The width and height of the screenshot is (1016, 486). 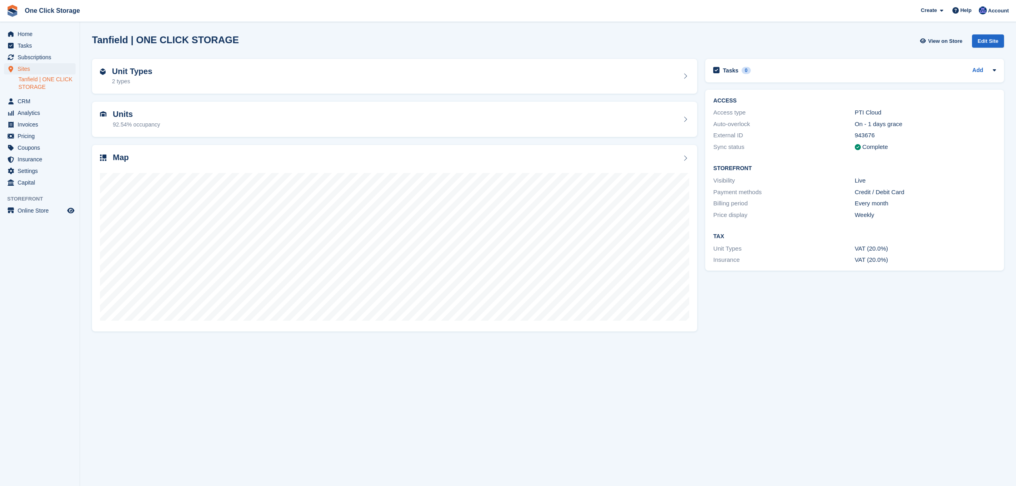 What do you see at coordinates (47, 83) in the screenshot?
I see `a: Tanfield | ONE CLICK STORAGE` at bounding box center [47, 83].